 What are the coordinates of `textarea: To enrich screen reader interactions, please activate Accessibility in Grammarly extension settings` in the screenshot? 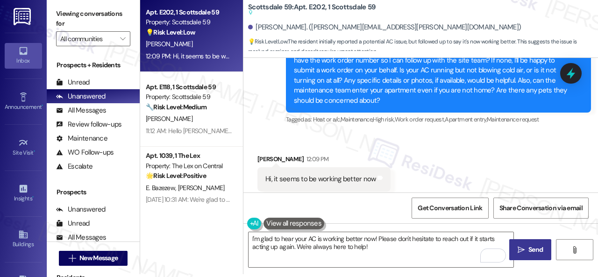 It's located at (380, 249).